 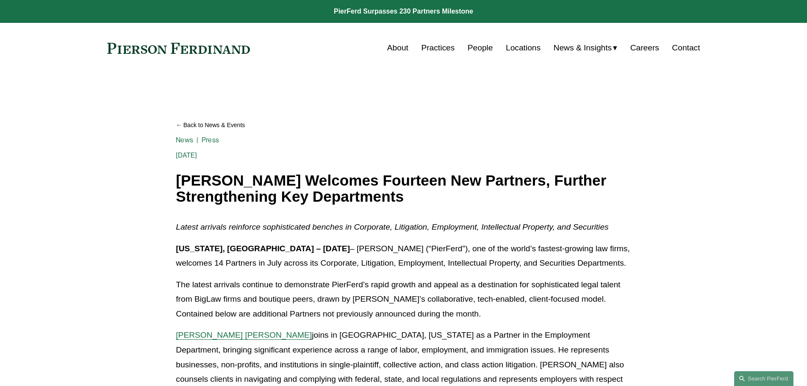 I want to click on em: Latest arrivals reinforce sophisticated benches in Corporate, Litigation, Employment, Intellectua..., so click(x=392, y=227).